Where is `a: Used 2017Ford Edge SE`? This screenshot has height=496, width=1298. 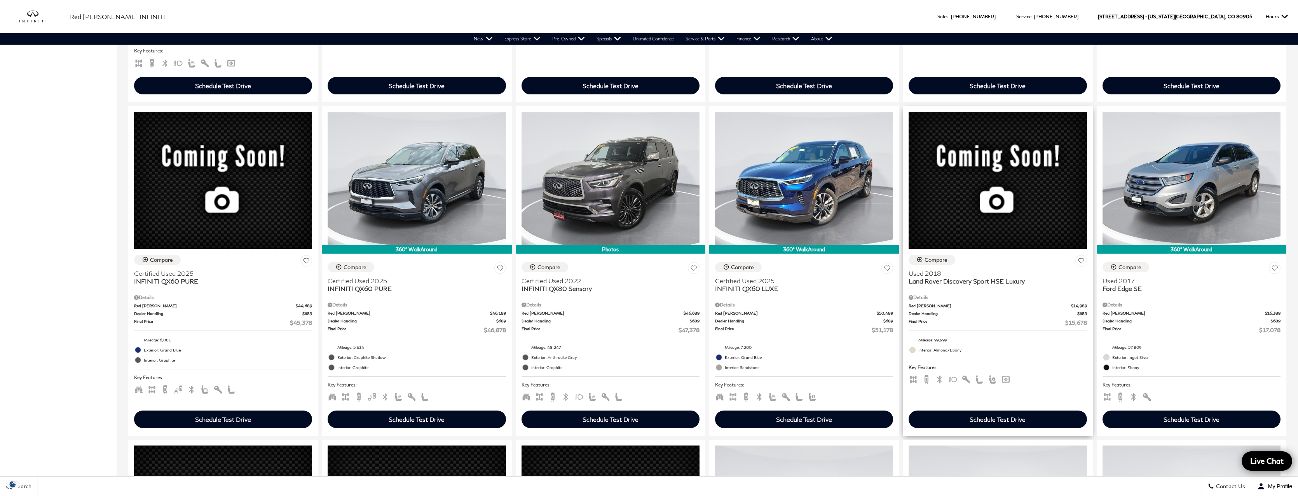 a: Used 2017Ford Edge SE is located at coordinates (1192, 285).